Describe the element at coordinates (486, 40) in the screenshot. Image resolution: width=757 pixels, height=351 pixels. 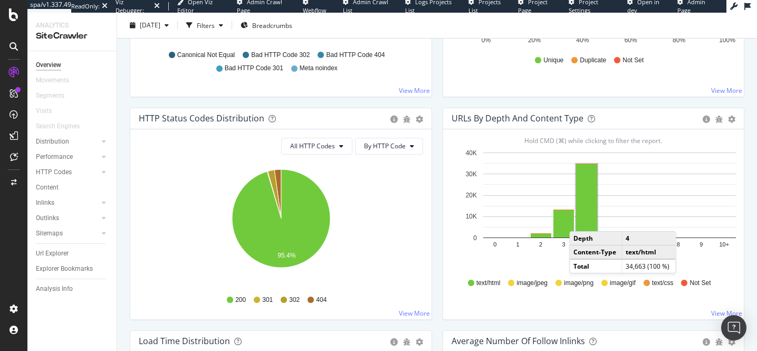
I see `text: 0%` at that location.